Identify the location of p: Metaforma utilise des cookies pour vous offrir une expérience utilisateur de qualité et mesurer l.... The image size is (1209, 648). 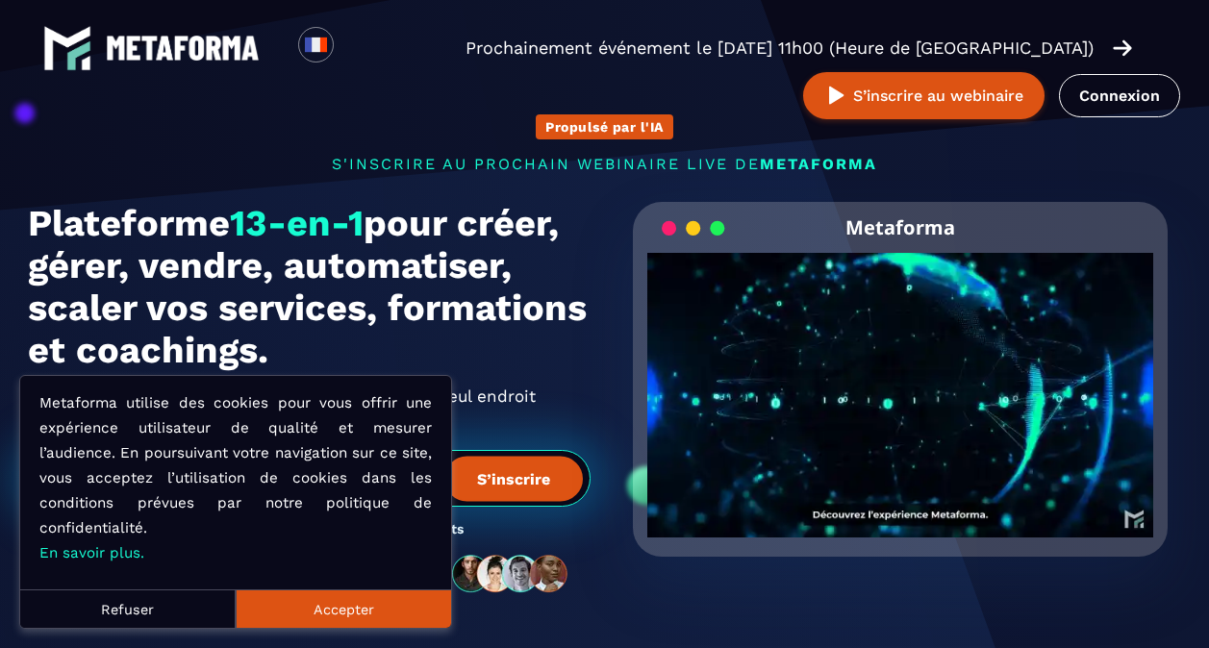
(236, 478).